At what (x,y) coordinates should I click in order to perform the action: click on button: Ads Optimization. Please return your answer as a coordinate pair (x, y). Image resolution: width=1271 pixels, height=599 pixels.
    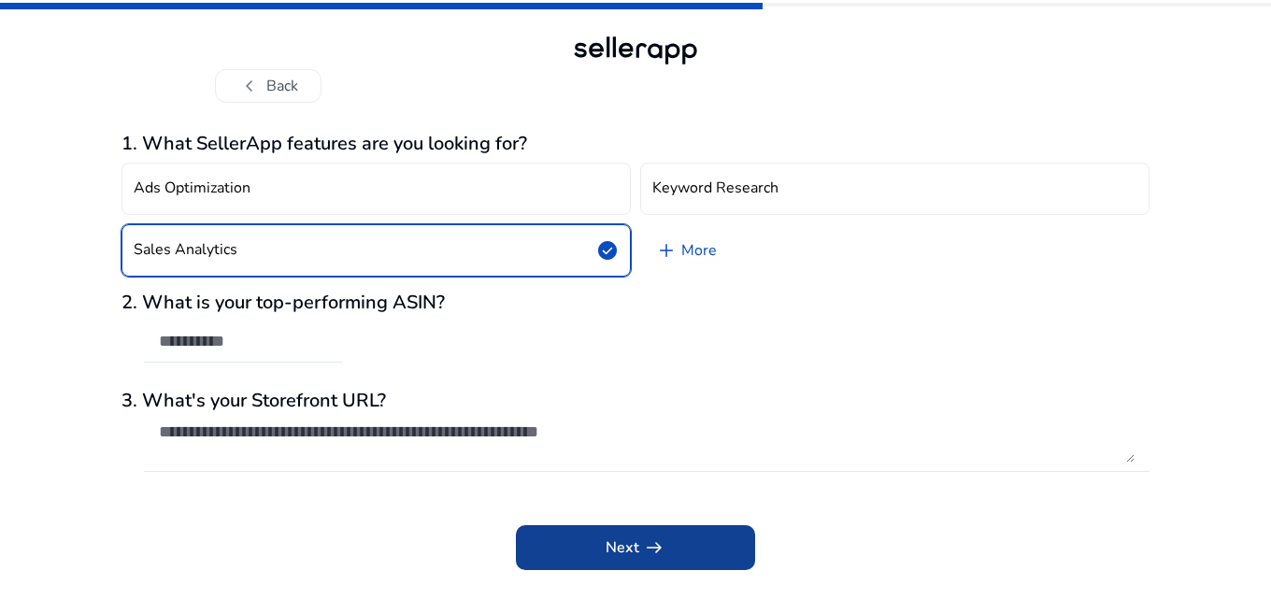
    Looking at the image, I should click on (376, 189).